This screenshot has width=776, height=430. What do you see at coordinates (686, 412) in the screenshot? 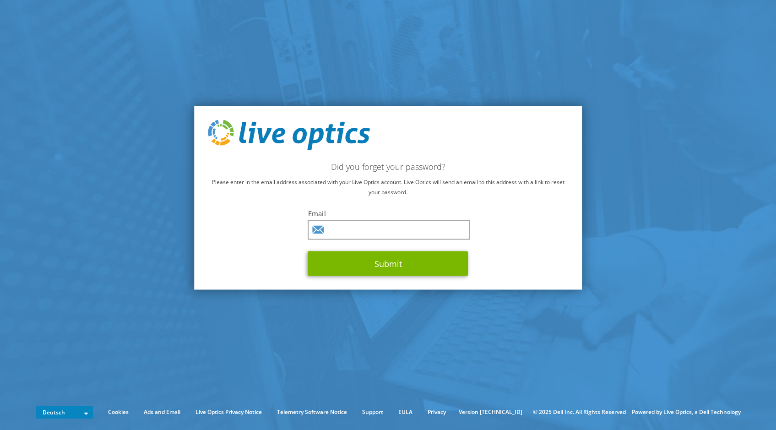
I see `li: Powered by Live Optics, a Dell Technology` at bounding box center [686, 412].